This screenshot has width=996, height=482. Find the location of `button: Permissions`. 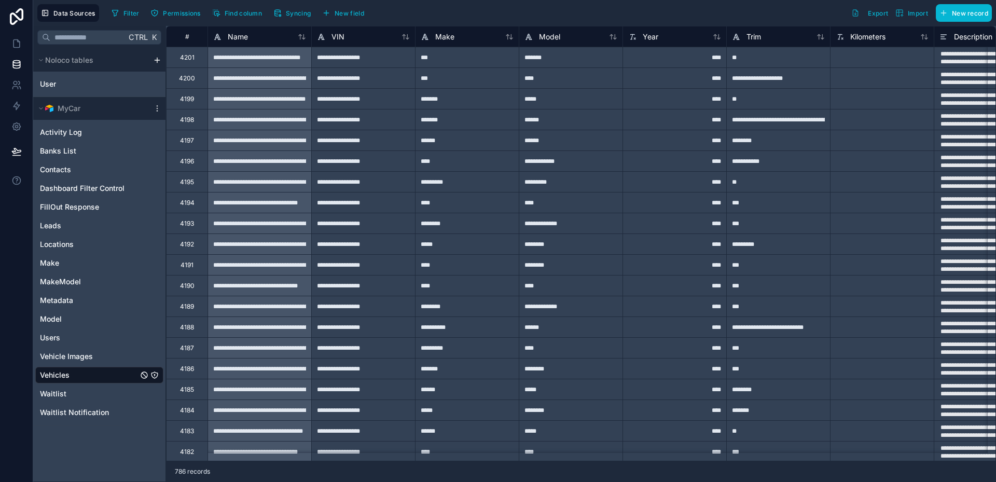

button: Permissions is located at coordinates (175, 13).